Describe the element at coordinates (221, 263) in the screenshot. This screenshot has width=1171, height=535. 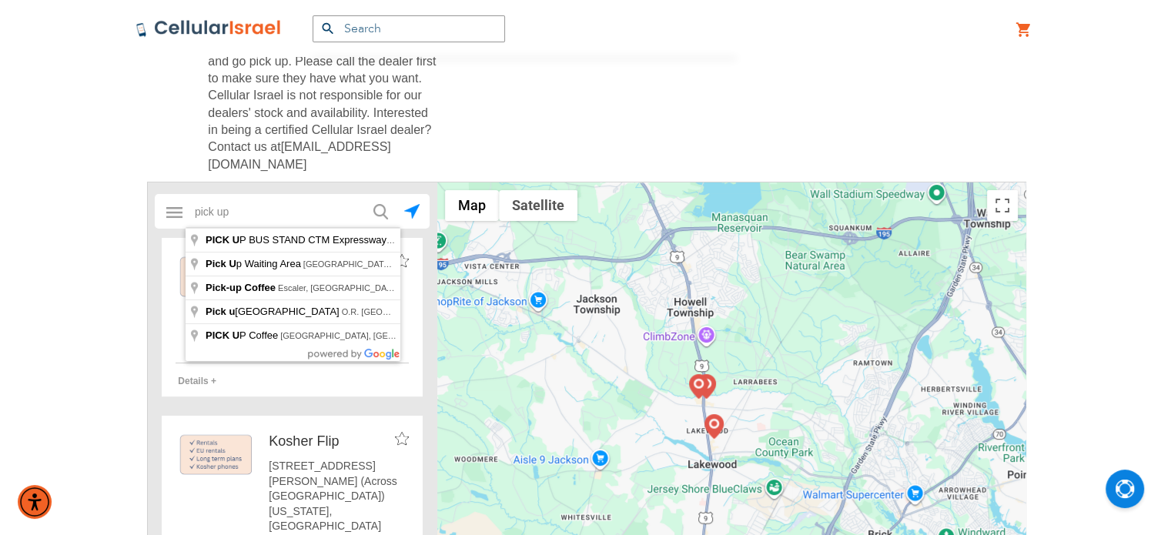
I see `span: Pick U` at that location.